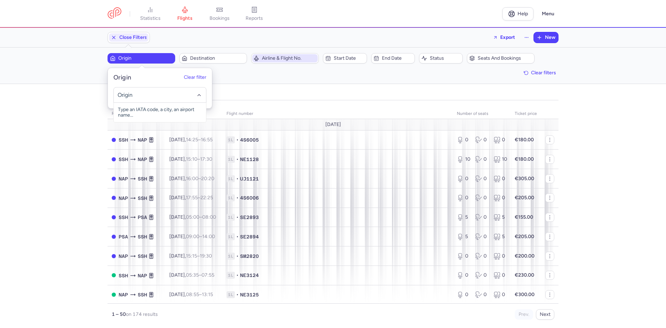 This screenshot has height=328, width=666. Describe the element at coordinates (548, 14) in the screenshot. I see `button: Menu` at that location.